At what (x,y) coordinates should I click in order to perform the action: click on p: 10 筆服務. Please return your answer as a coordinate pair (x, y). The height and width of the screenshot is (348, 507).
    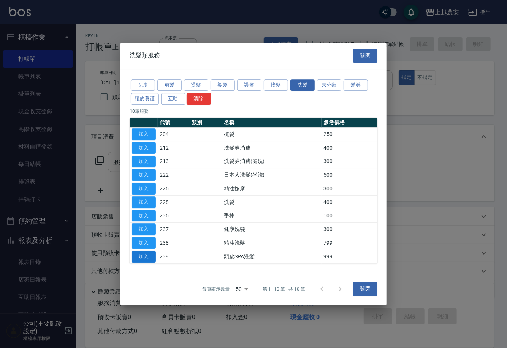
    Looking at the image, I should click on (253, 111).